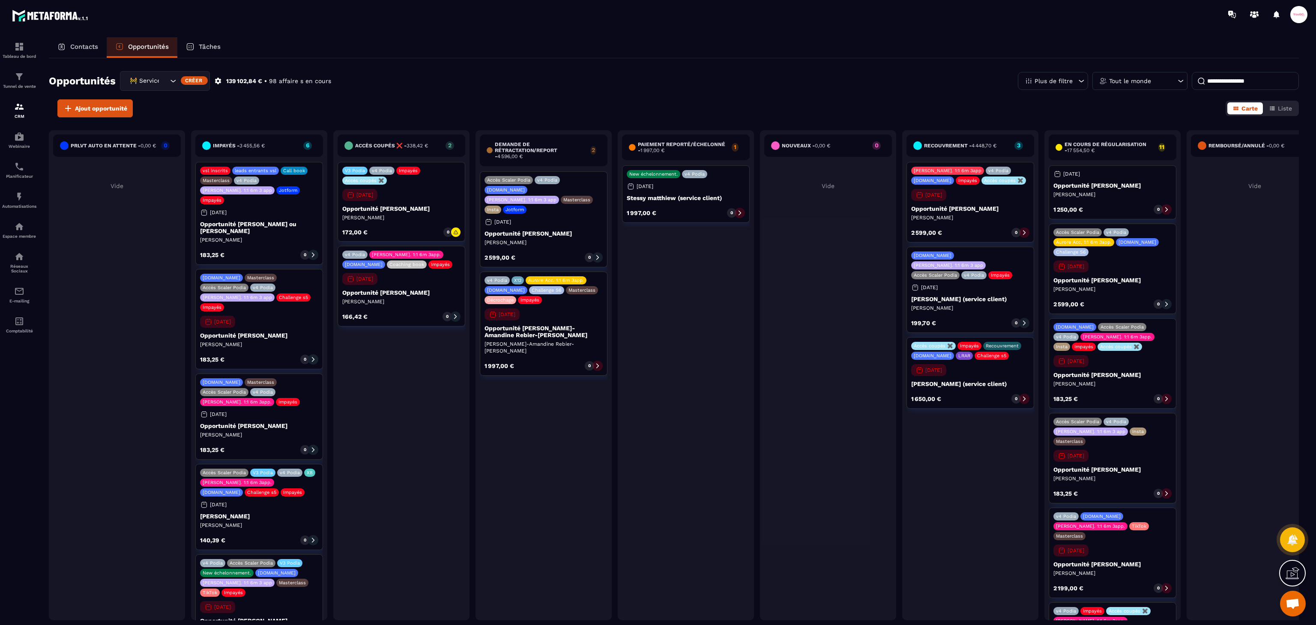 Image resolution: width=1316 pixels, height=625 pixels. I want to click on h6: Remboursé/annulé -, so click(1246, 146).